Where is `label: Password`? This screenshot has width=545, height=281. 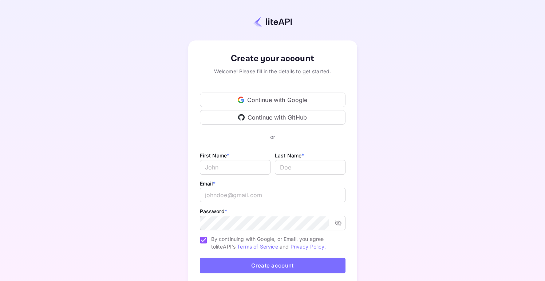 label: Password is located at coordinates (214, 211).